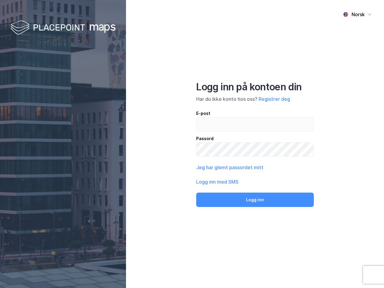  What do you see at coordinates (63, 28) in the screenshot?
I see `img: logo-white.f07954bde2210d2a523dddb988cd2aa7.svg` at bounding box center [63, 28].